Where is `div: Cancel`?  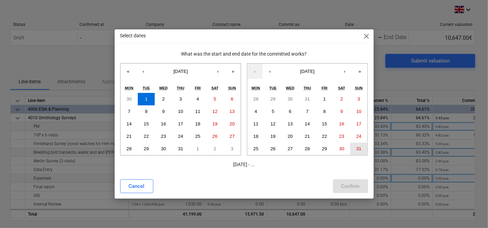
div: Cancel is located at coordinates (137, 186).